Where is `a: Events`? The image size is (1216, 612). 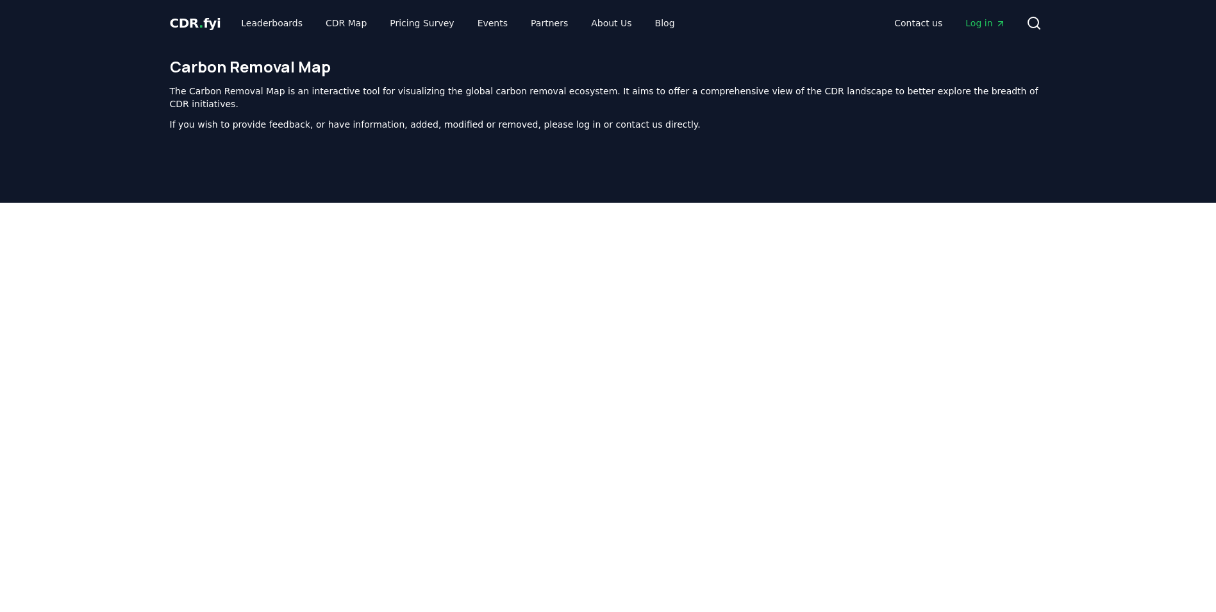
a: Events is located at coordinates (492, 23).